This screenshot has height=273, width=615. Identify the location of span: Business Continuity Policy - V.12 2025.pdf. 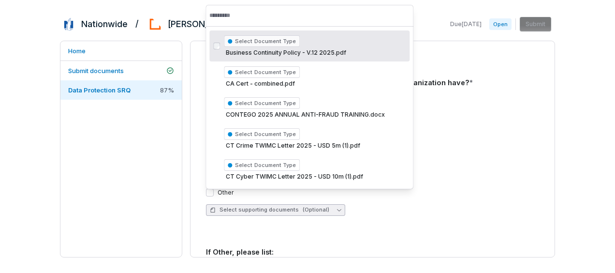
(285, 53).